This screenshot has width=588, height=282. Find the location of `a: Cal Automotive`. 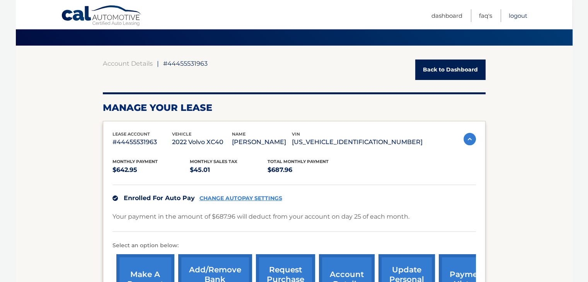

a: Cal Automotive is located at coordinates (102, 16).